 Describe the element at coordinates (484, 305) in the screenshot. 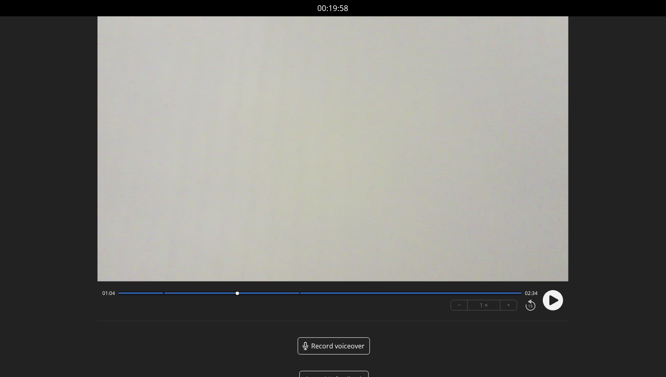

I see `div: 1 ×` at that location.